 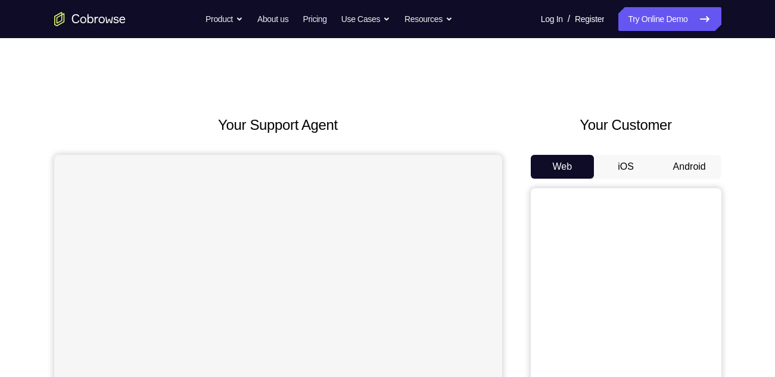 I want to click on a: About us, so click(x=273, y=19).